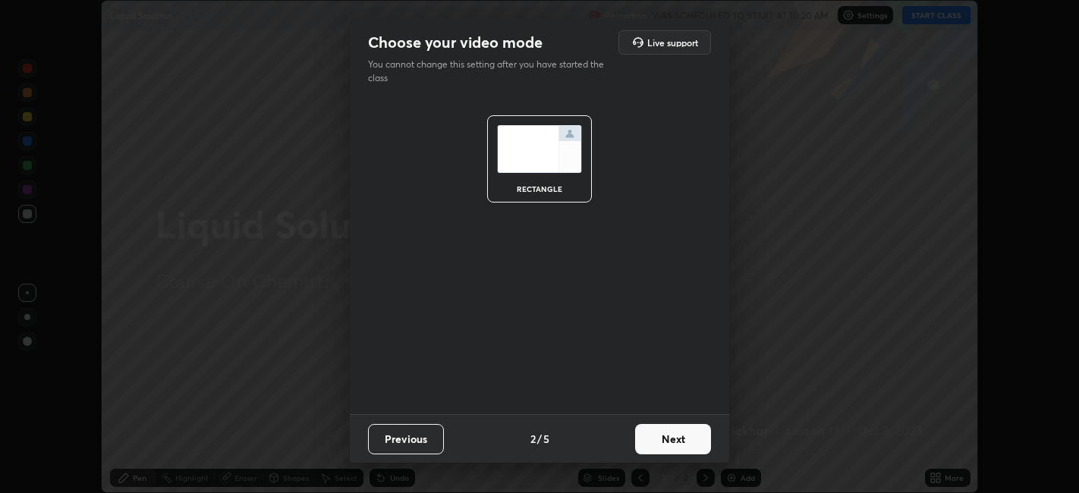 The height and width of the screenshot is (493, 1079). I want to click on button: Next, so click(673, 439).